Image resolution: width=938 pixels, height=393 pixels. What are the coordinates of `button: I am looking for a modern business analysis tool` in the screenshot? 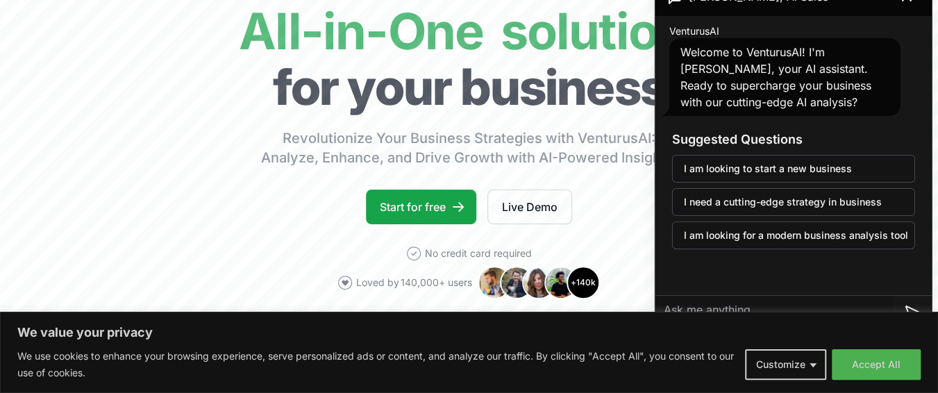 It's located at (793, 235).